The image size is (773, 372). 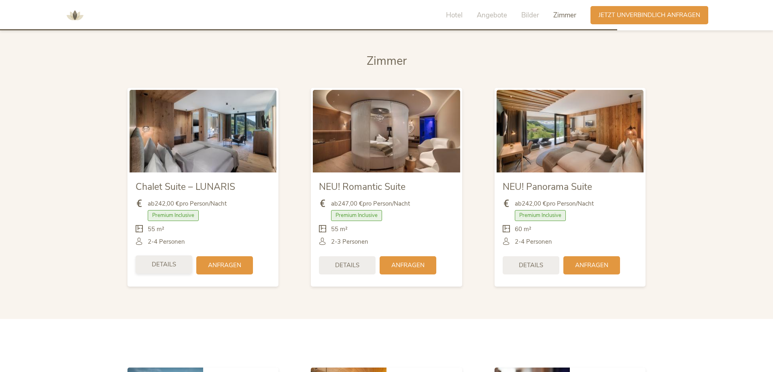 What do you see at coordinates (75, 15) in the screenshot?
I see `img: AMONTI & LUNARIS Wellnessresort` at bounding box center [75, 15].